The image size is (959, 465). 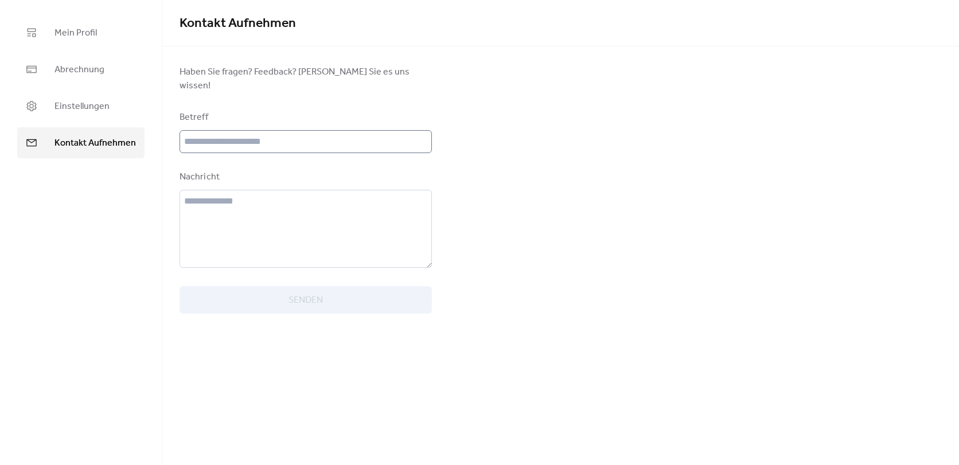 I want to click on div: Nachricht, so click(x=305, y=177).